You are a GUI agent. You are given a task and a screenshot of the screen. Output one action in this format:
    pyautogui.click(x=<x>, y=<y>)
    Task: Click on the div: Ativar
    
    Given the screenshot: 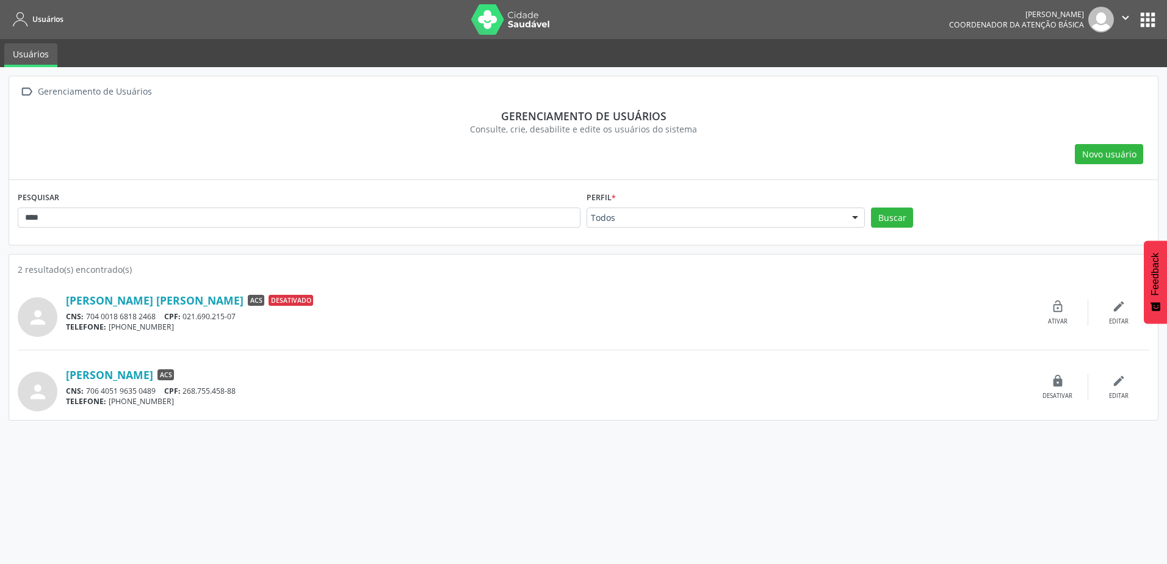 What is the action you would take?
    pyautogui.click(x=1058, y=322)
    